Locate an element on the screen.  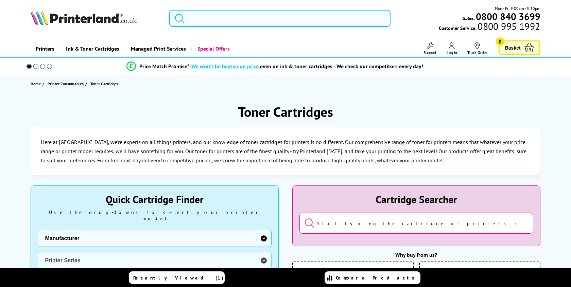
span: 0 is located at coordinates (500, 41).